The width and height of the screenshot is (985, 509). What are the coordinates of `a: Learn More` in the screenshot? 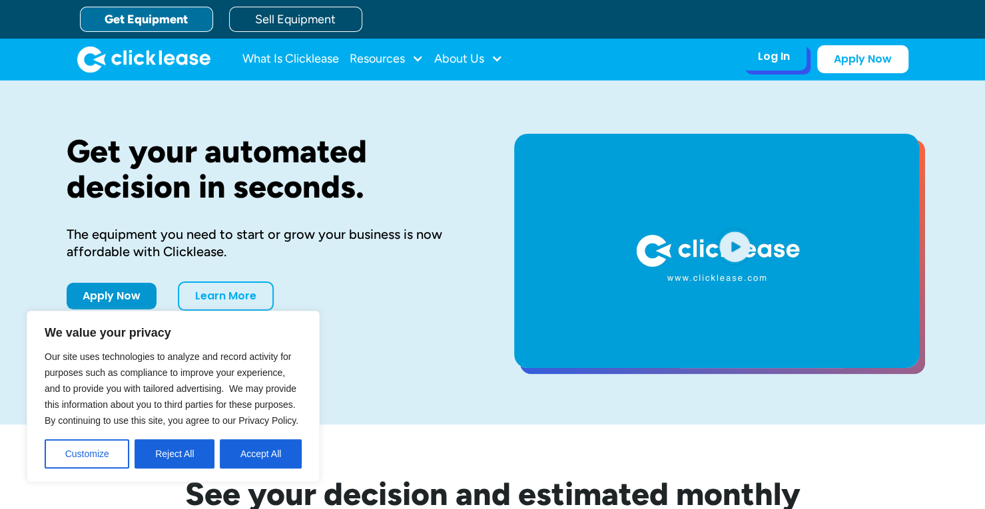 It's located at (226, 296).